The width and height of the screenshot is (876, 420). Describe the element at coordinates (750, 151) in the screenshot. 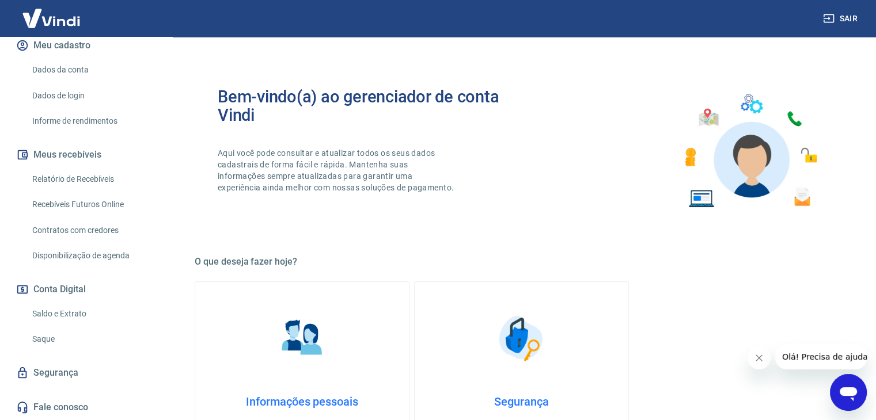

I see `img: Imagem de um avatar masculino com diversos icones exemplificando as funcionalidades do gerenciado...` at that location.